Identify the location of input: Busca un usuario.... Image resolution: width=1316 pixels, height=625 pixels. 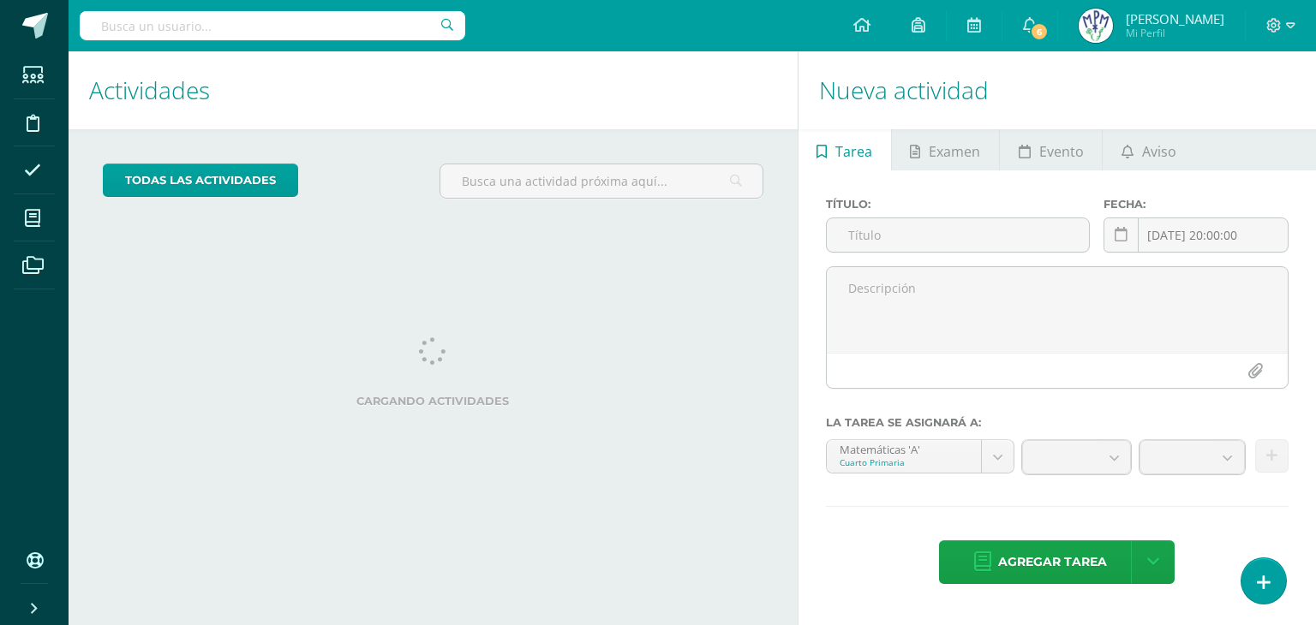
(272, 26).